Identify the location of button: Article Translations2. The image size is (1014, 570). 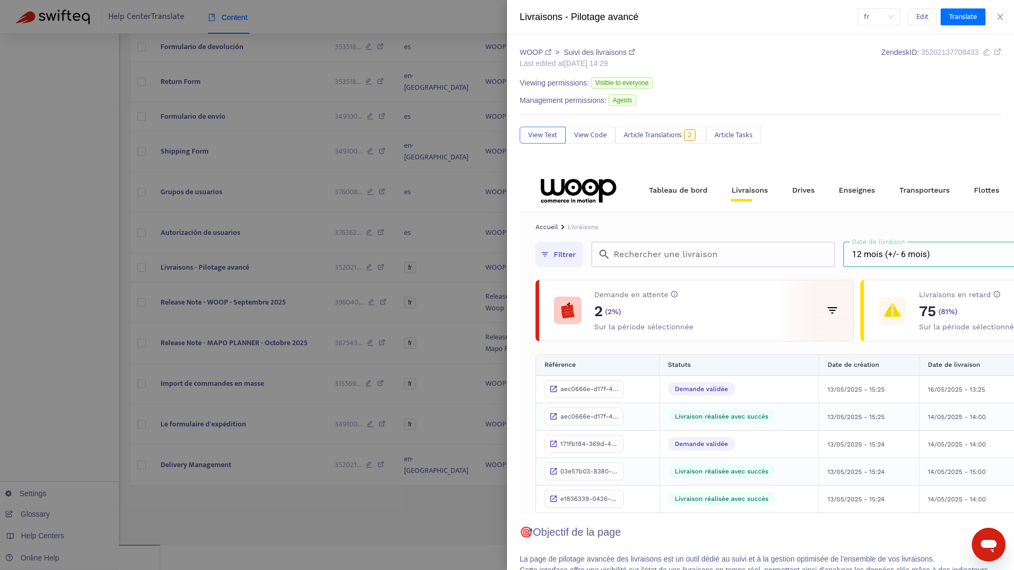
(661, 135).